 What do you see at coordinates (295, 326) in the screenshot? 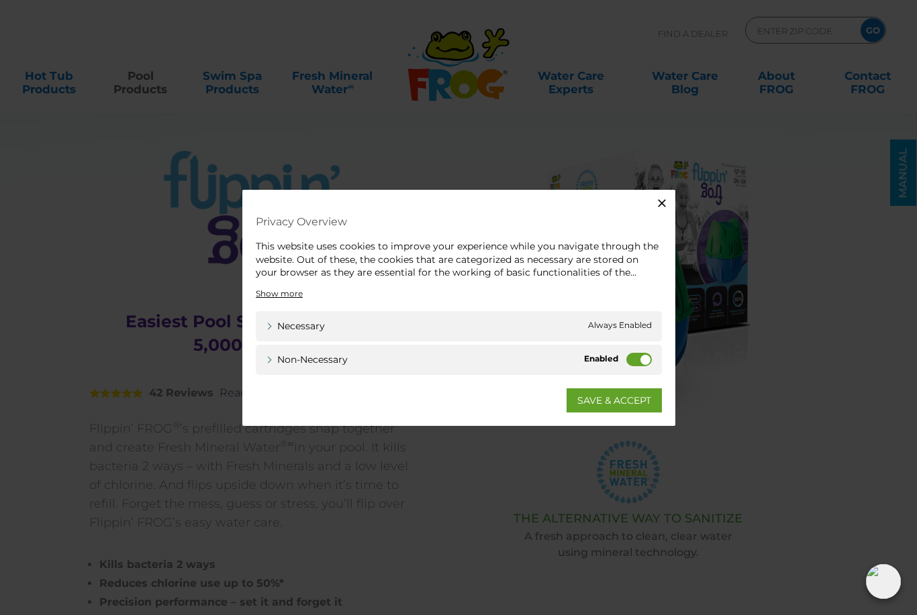
I see `a: Necessary` at bounding box center [295, 326].